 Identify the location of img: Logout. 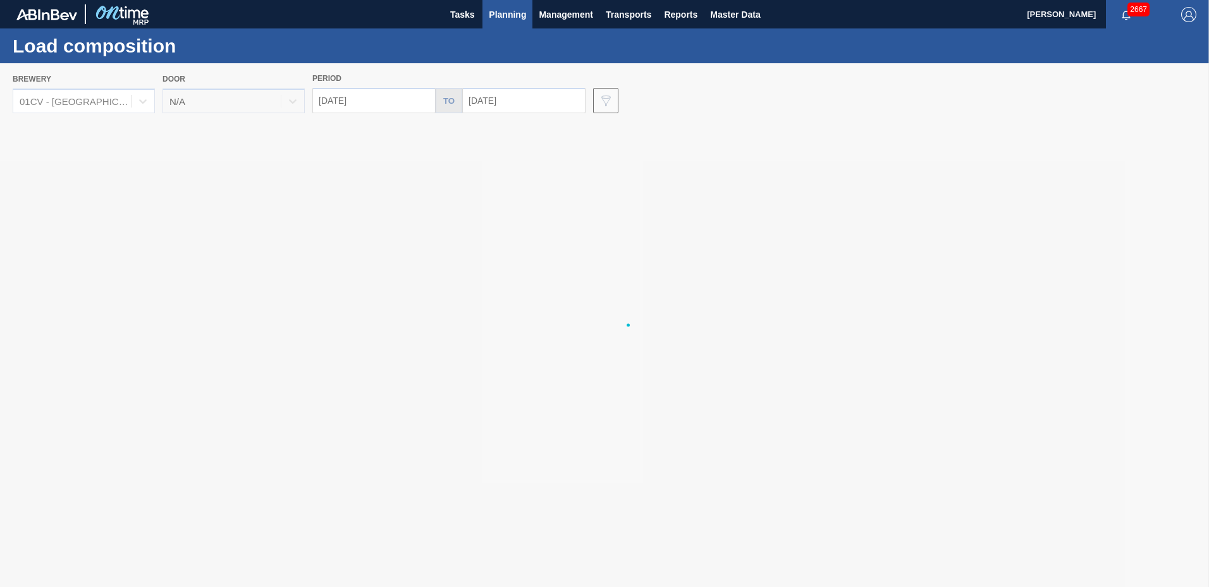
(1189, 15).